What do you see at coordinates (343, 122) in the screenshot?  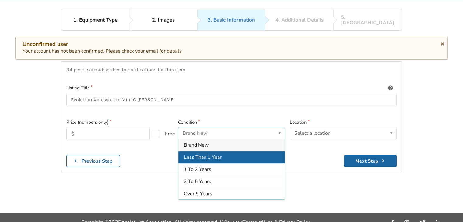 I see `label: Location` at bounding box center [343, 122].